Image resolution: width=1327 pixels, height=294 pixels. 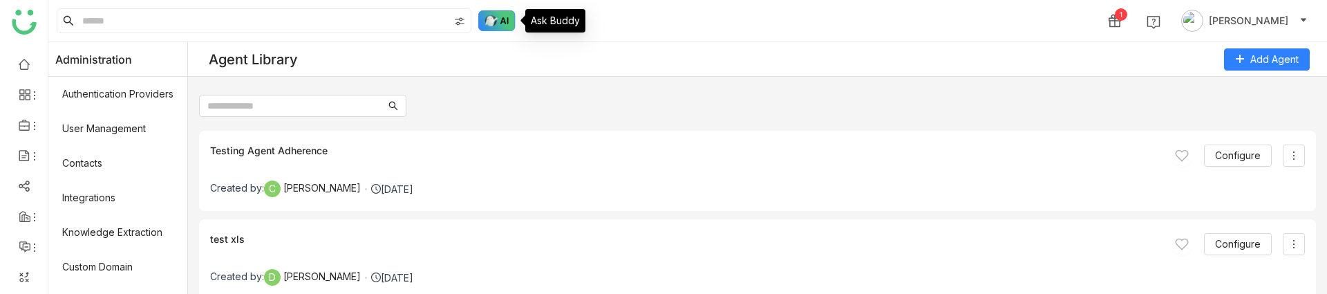 I want to click on span: C, so click(x=272, y=189).